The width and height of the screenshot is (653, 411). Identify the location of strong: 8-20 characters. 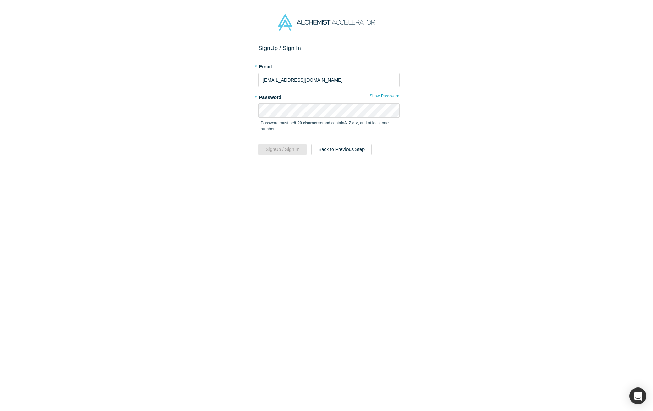
(309, 123).